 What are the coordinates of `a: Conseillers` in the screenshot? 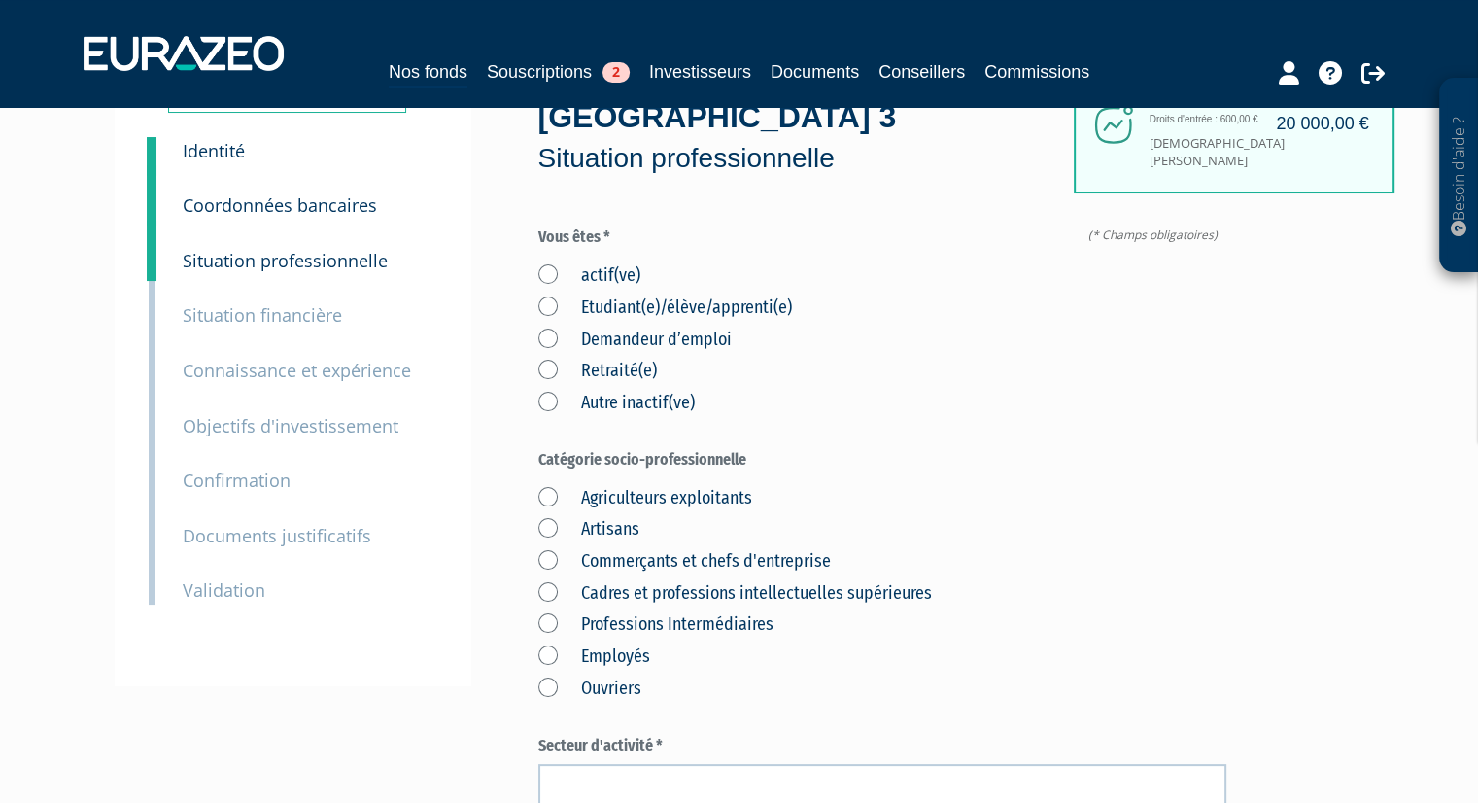 It's located at (921, 72).